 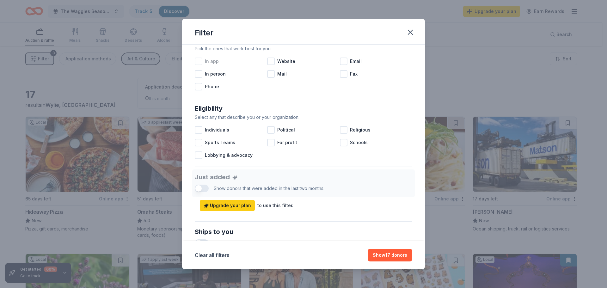 What do you see at coordinates (359, 143) in the screenshot?
I see `span: Schools` at bounding box center [359, 143].